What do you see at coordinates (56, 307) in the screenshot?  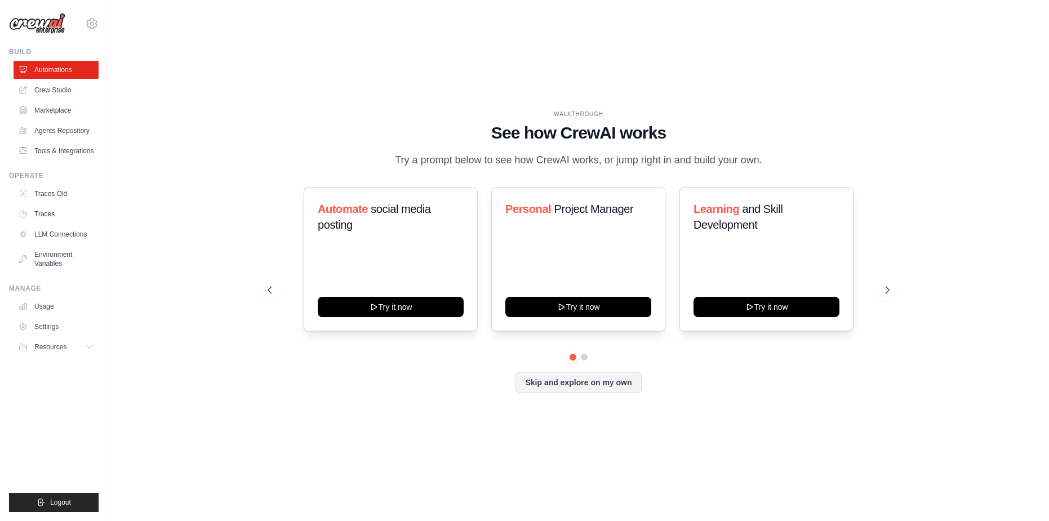 I see `a: Usage` at bounding box center [56, 307].